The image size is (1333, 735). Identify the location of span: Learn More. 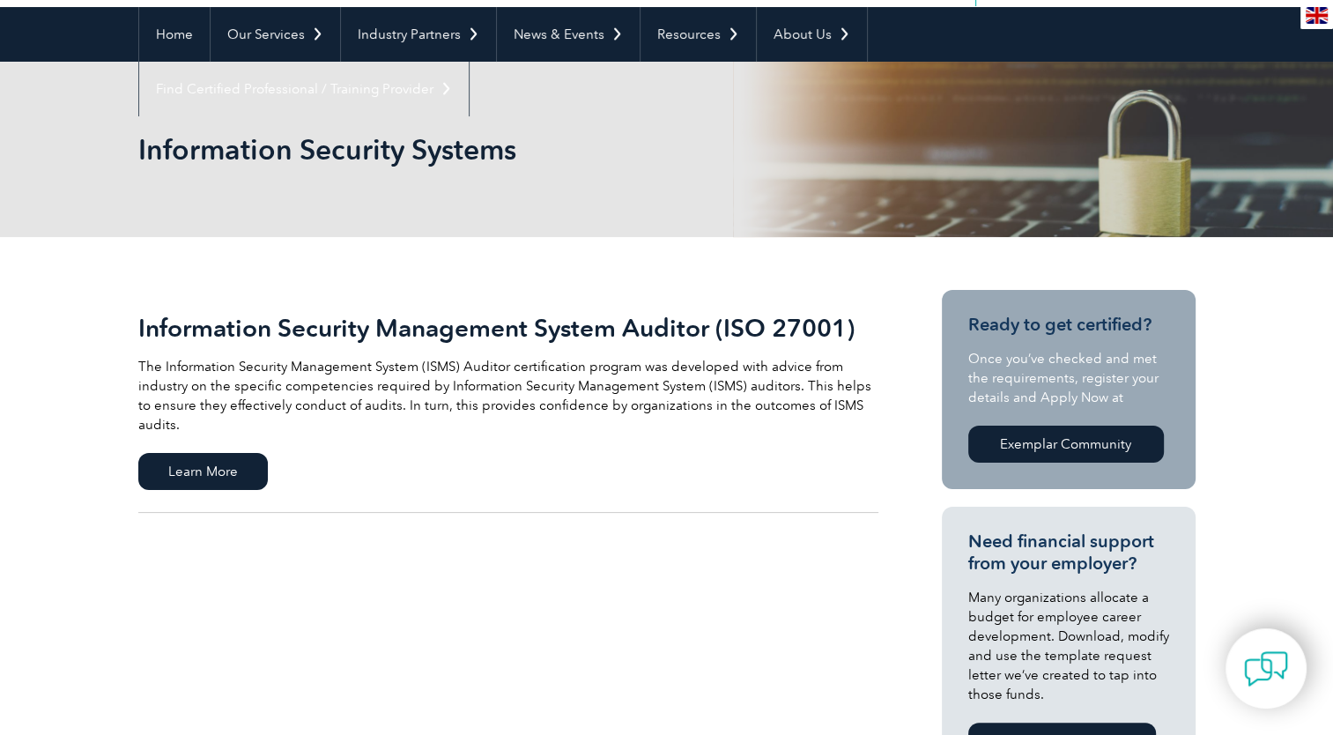
(203, 471).